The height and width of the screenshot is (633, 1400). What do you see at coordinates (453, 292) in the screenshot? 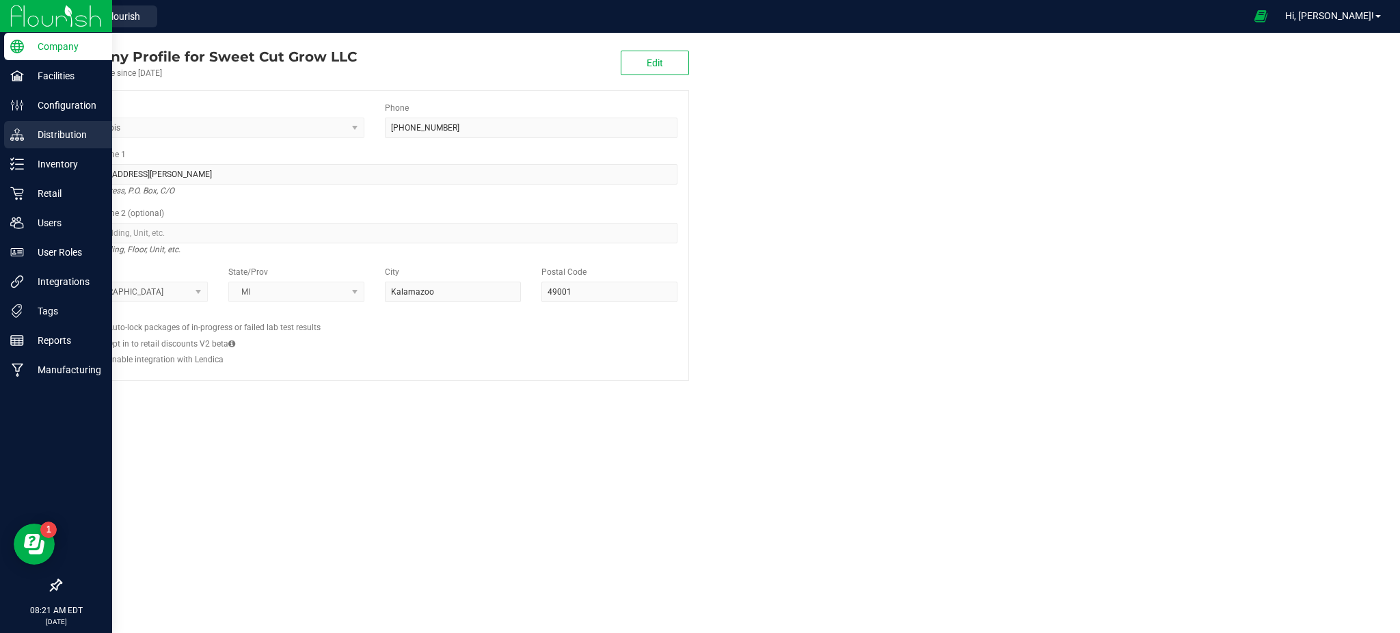
I see `input: City` at bounding box center [453, 292].